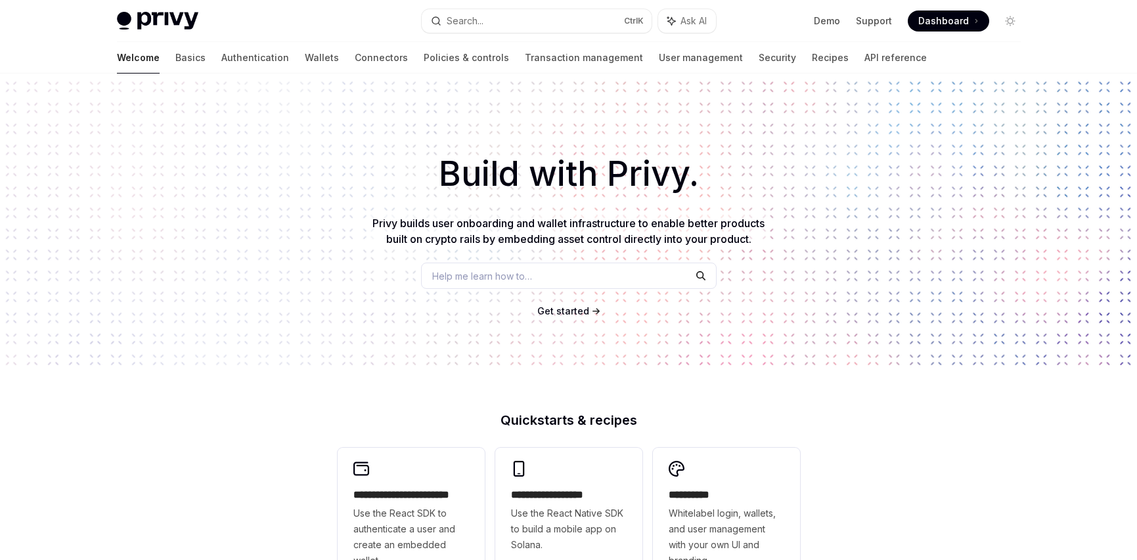 The image size is (1137, 560). Describe the element at coordinates (537, 21) in the screenshot. I see `button: Search...CtrlK` at that location.